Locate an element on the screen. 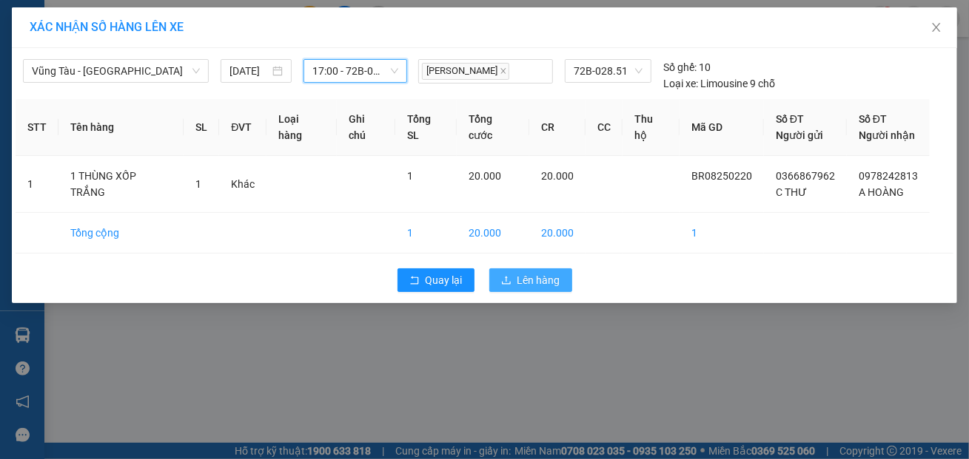  span: Loại xe: is located at coordinates (680, 84).